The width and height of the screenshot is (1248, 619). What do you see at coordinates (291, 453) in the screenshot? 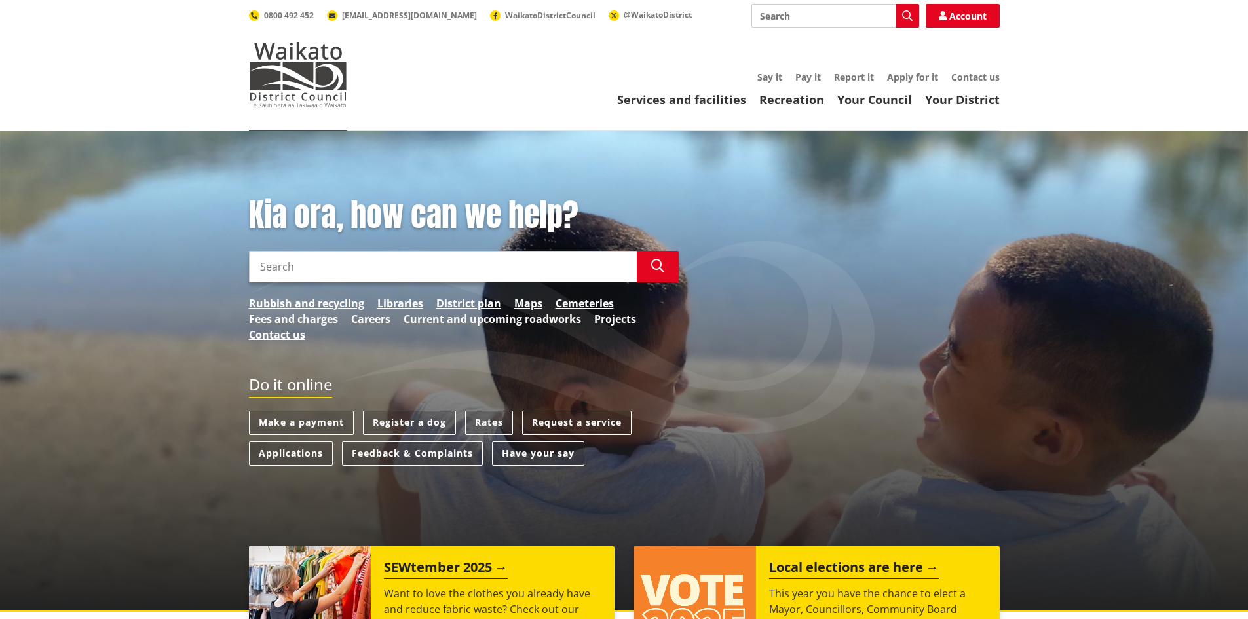
I see `a: Applications` at bounding box center [291, 453].